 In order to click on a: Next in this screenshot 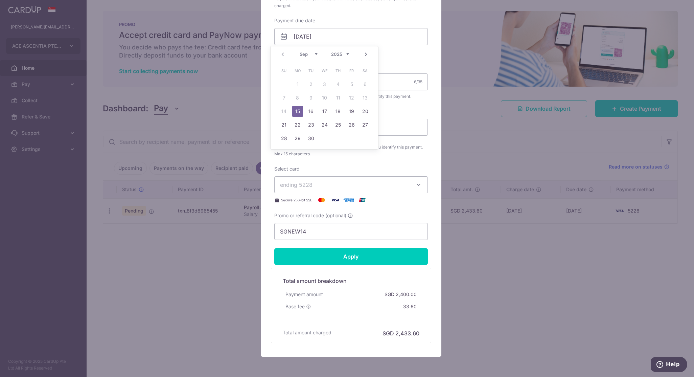, I will do `click(366, 54)`.